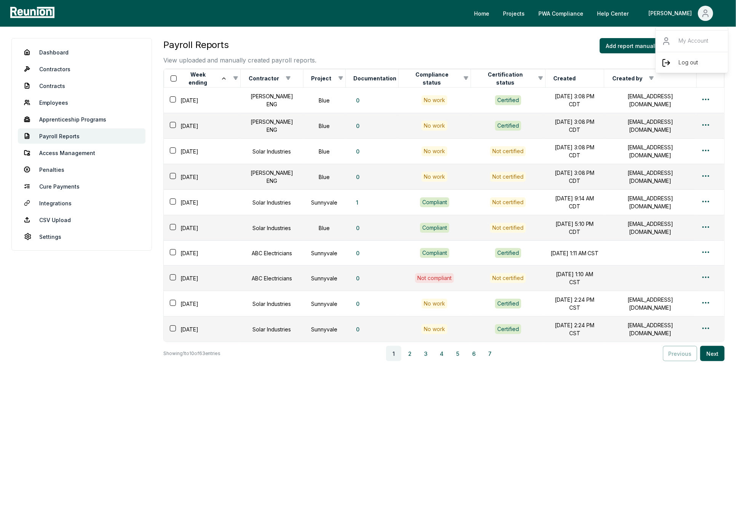 Image resolution: width=736 pixels, height=528 pixels. Describe the element at coordinates (81, 52) in the screenshot. I see `a: Dashboard` at that location.